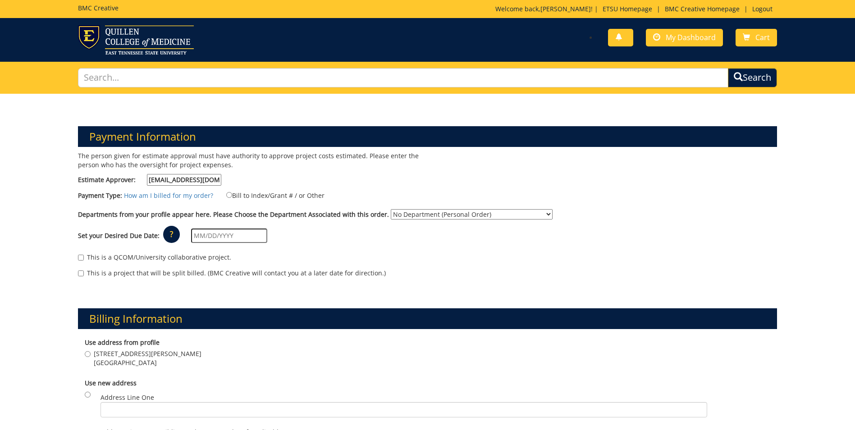 Image resolution: width=855 pixels, height=430 pixels. I want to click on span: My Dashboard, so click(690, 37).